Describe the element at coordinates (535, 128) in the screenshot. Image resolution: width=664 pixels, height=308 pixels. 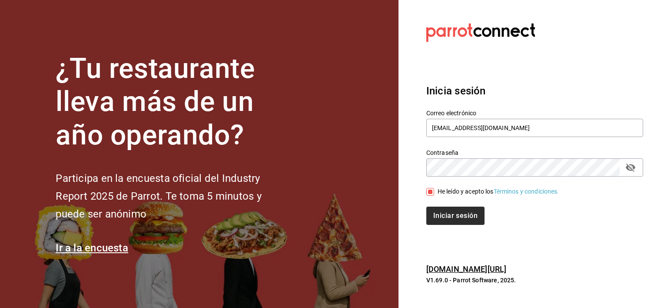
I see `input: Ingresa tu correo electrónico` at that location.